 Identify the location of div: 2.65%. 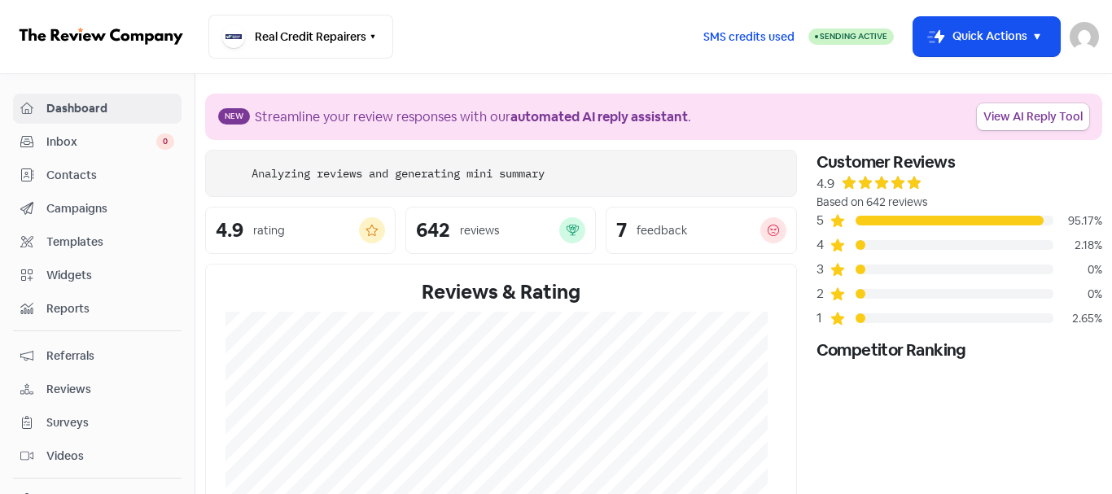
(1077, 318).